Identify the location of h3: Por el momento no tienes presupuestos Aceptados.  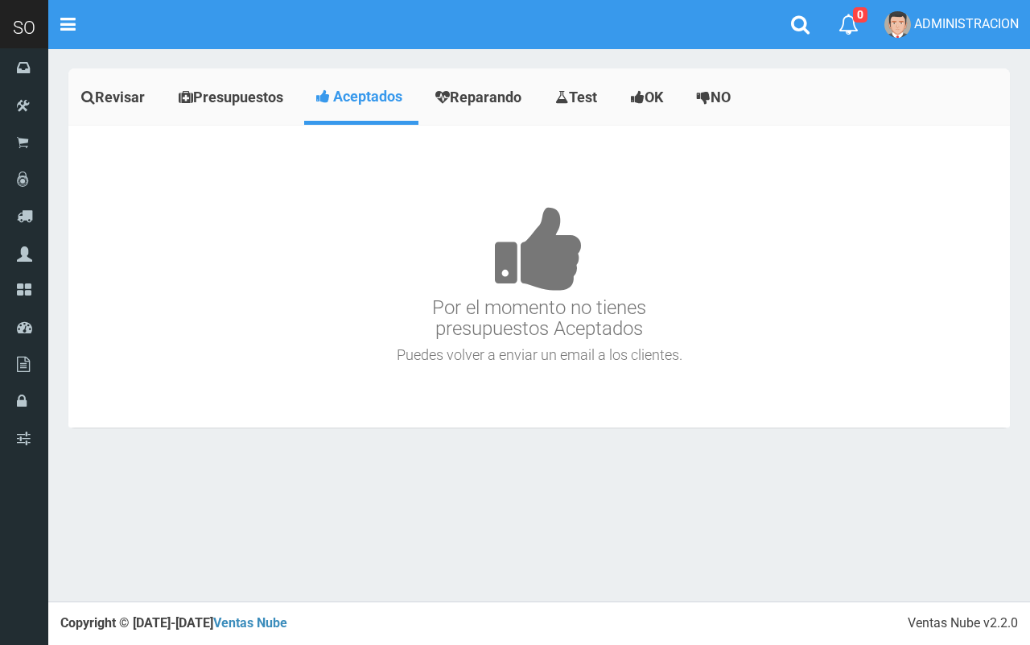
(539, 249).